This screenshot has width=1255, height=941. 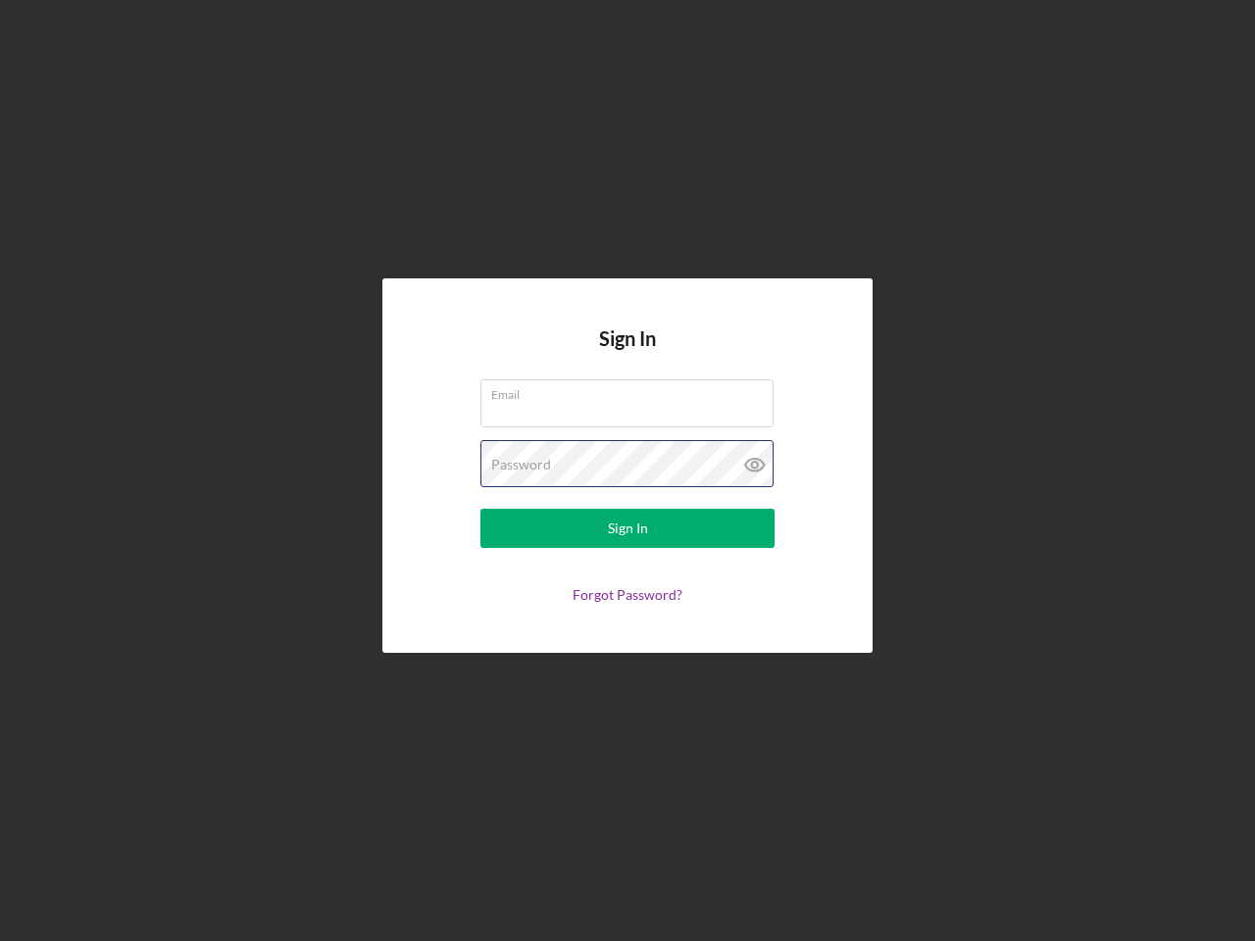 I want to click on h4: Sign In, so click(x=627, y=353).